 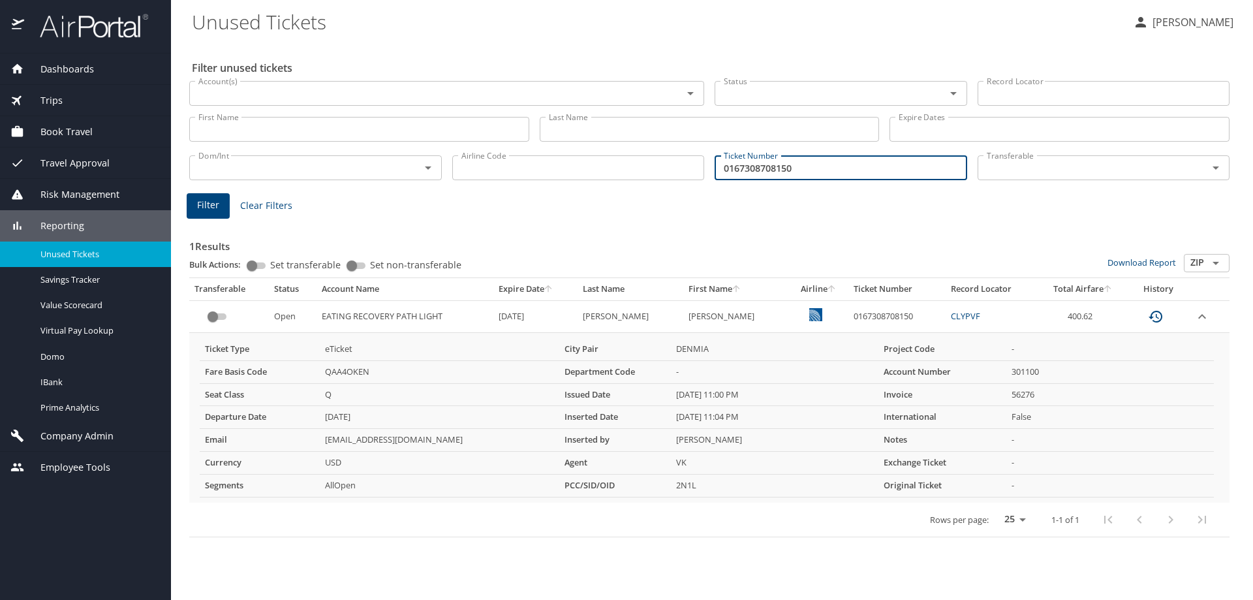 I want to click on th: Fare Basis Code, so click(x=260, y=371).